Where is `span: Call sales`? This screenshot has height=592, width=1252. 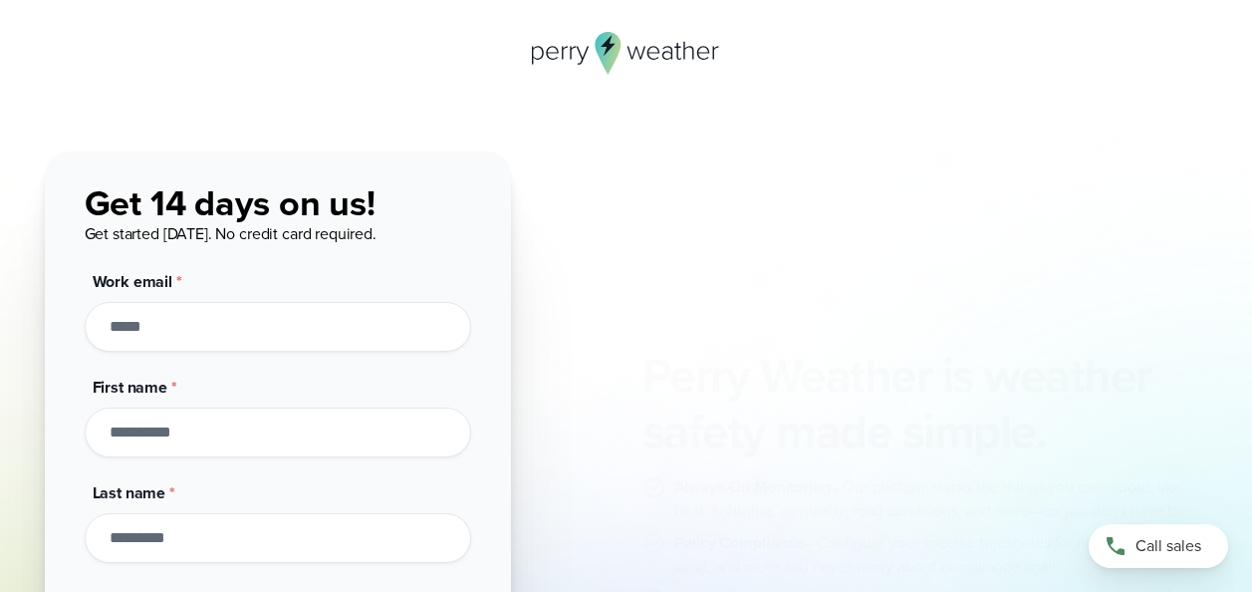
span: Call sales is located at coordinates (1168, 546).